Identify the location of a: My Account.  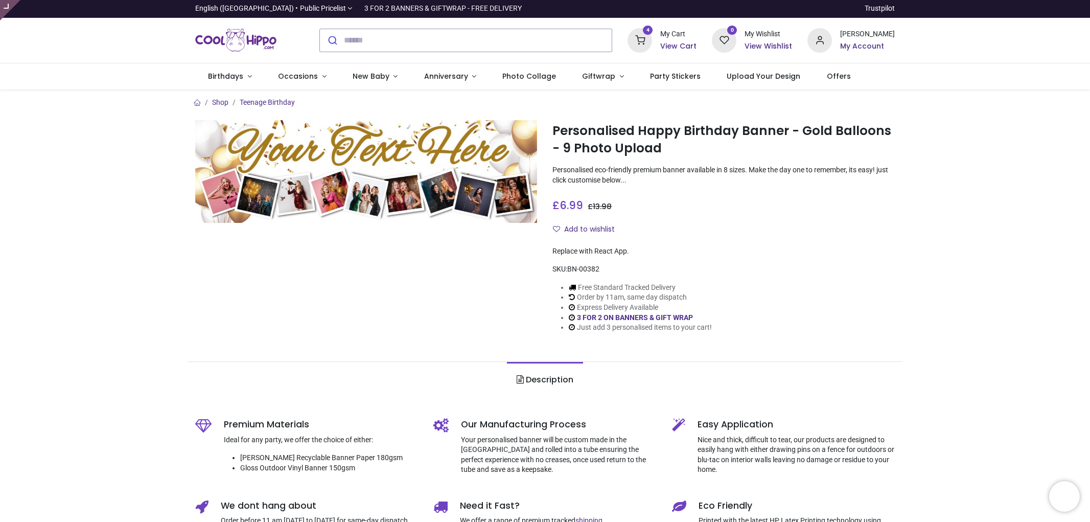
(867, 47).